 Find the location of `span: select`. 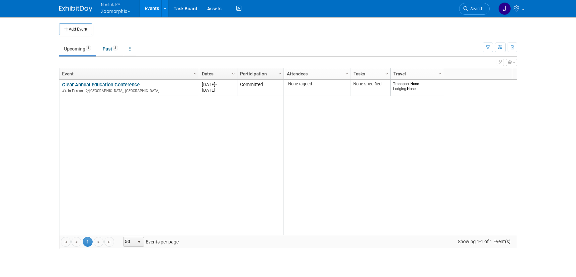

span: select is located at coordinates (139, 242).